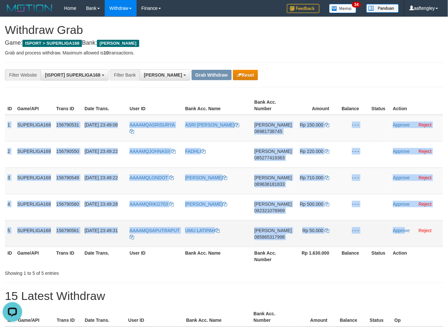  What do you see at coordinates (224, 30) in the screenshot?
I see `h1: Withdraw Grab` at bounding box center [224, 30].